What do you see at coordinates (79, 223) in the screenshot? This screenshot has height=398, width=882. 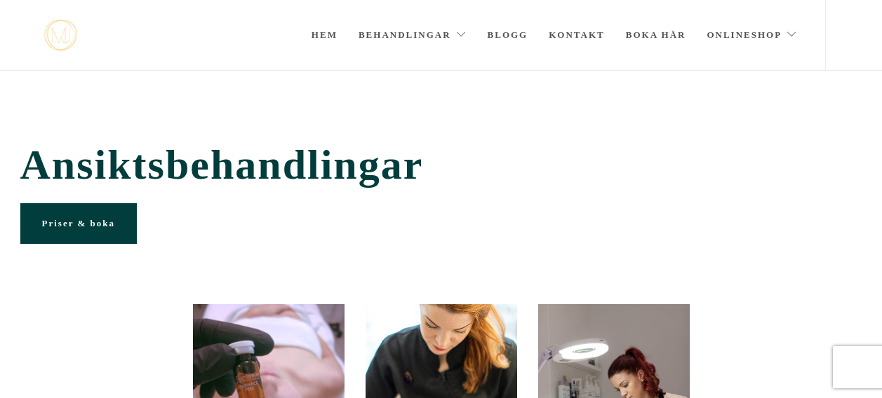 I see `span: Priser & boka` at bounding box center [79, 223].